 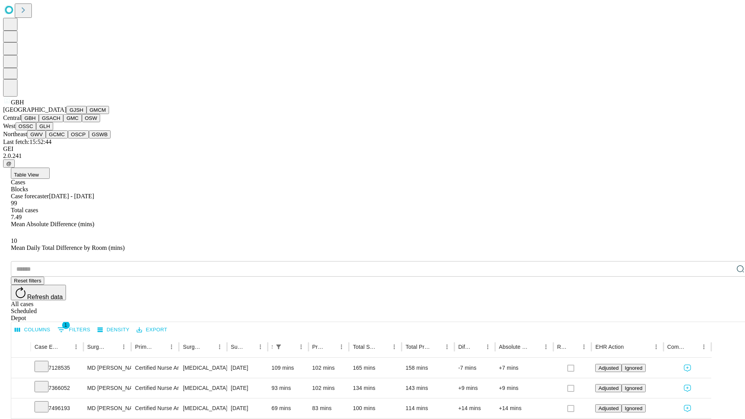 I want to click on span: Central, so click(x=12, y=118).